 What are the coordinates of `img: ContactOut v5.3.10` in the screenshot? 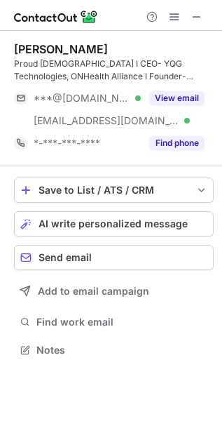 It's located at (56, 17).